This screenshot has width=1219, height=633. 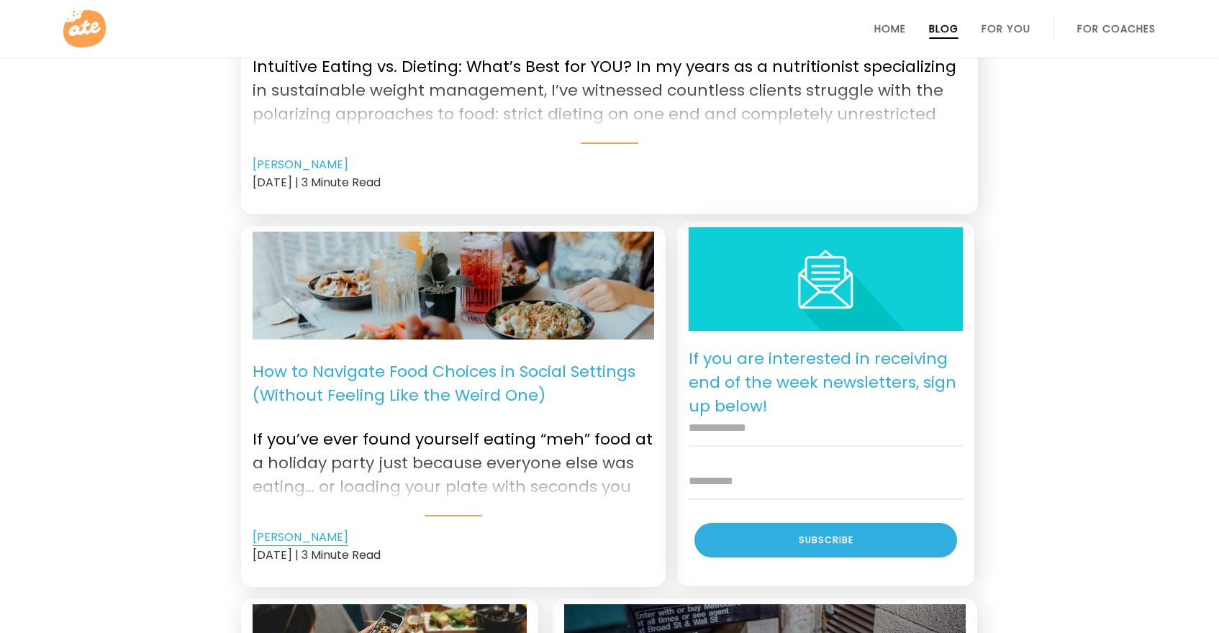 What do you see at coordinates (610, 81) in the screenshot?
I see `a: Intuitive Eating vs. Dieting: What's Best for YOU? Intuitive Eating vs. Dieting: What’s Best for ...` at bounding box center [610, 81].